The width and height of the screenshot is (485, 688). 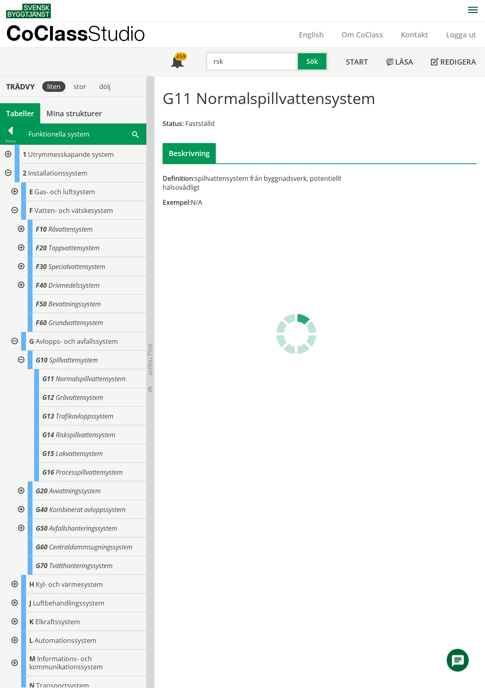 I want to click on img: Laddar, so click(x=296, y=334).